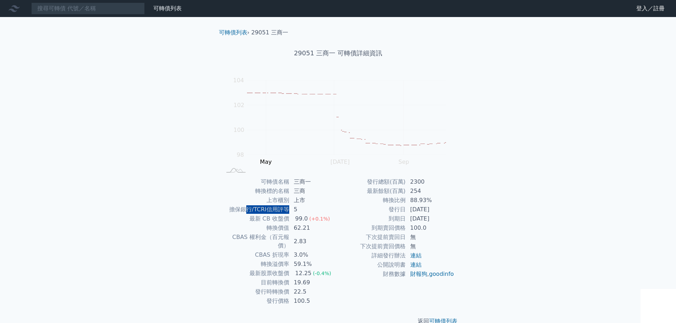 This screenshot has height=323, width=676. What do you see at coordinates (338, 53) in the screenshot?
I see `h1: 29051 三商一 可轉債詳細資訊` at bounding box center [338, 53].